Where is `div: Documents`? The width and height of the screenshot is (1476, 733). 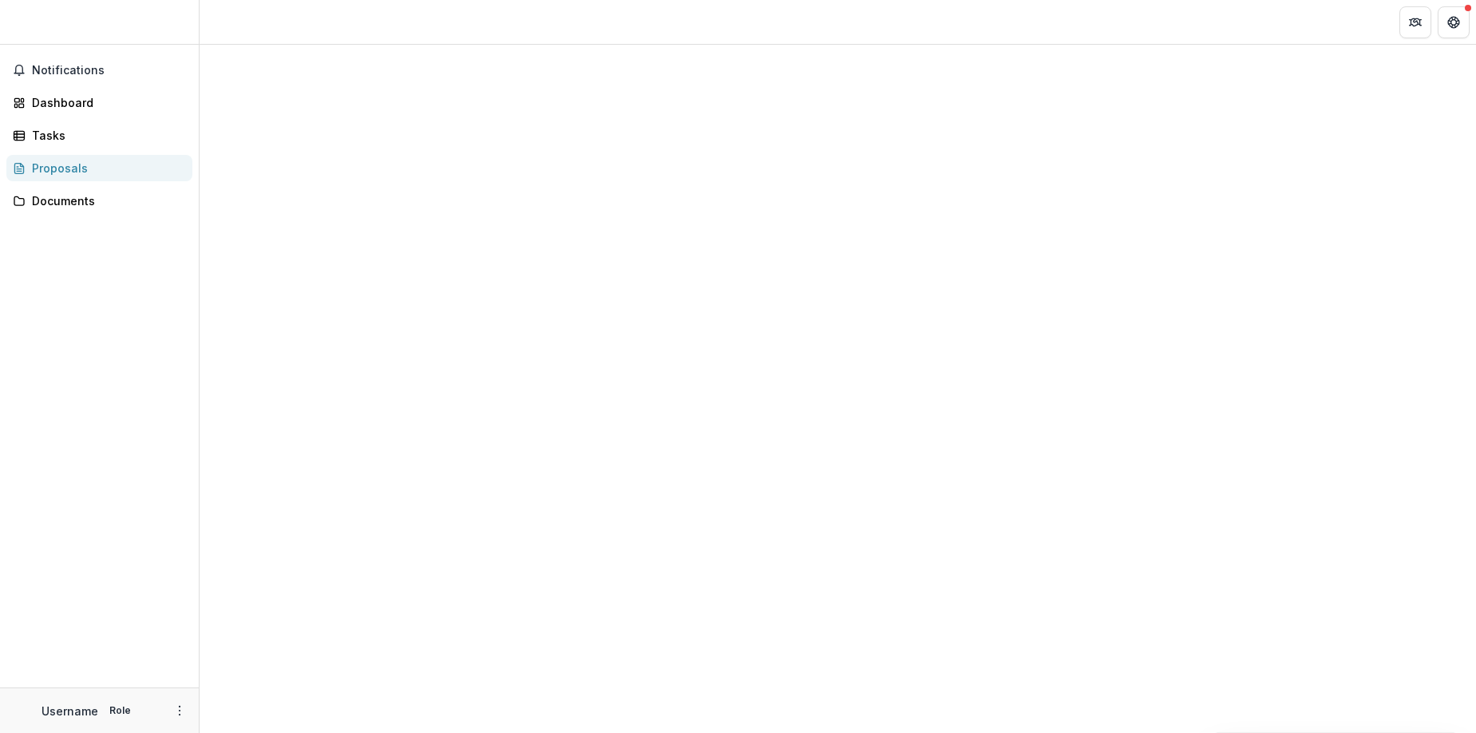
div: Documents is located at coordinates (105, 200).